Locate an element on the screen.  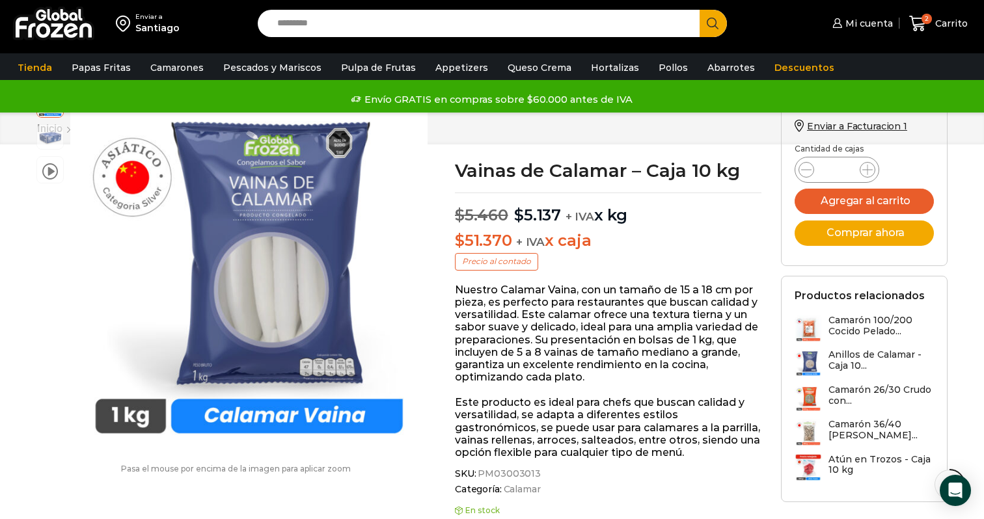
span: Enviar a Facturacion 1 is located at coordinates (857, 126).